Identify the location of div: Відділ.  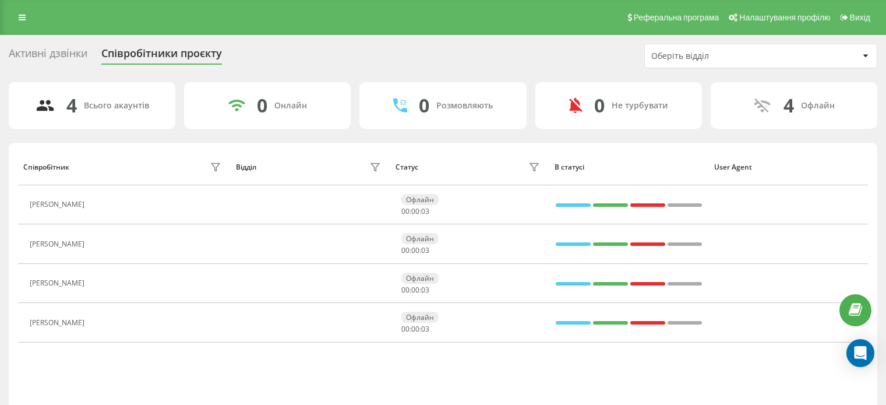
(246, 167).